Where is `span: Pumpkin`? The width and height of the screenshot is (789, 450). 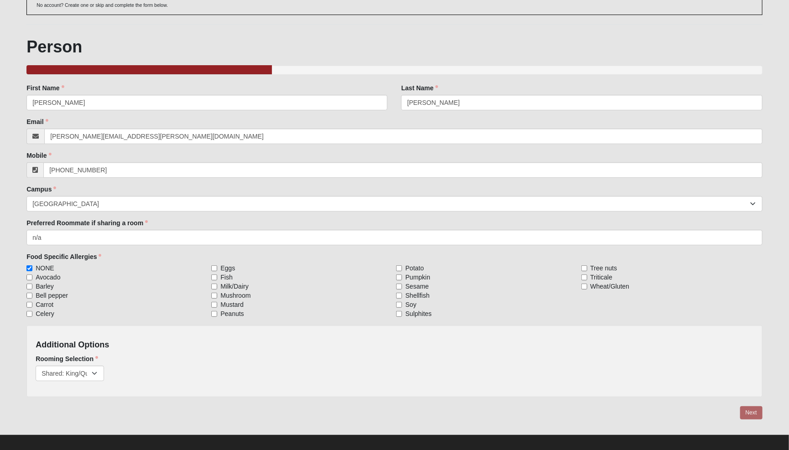
span: Pumpkin is located at coordinates (417, 277).